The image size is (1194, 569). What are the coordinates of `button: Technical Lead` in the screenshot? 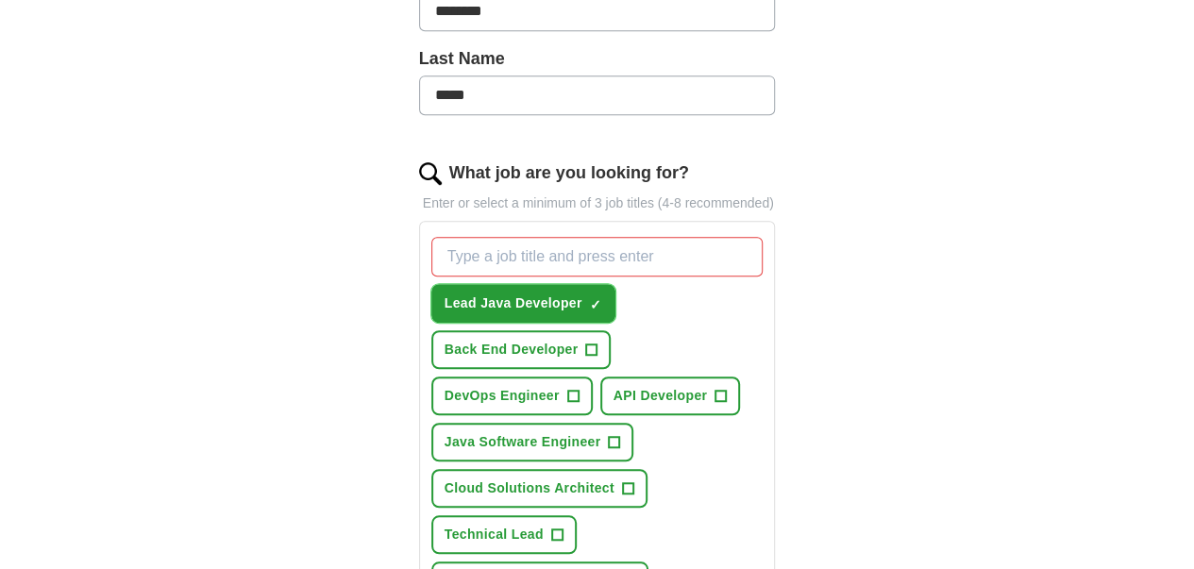 It's located at (504, 534).